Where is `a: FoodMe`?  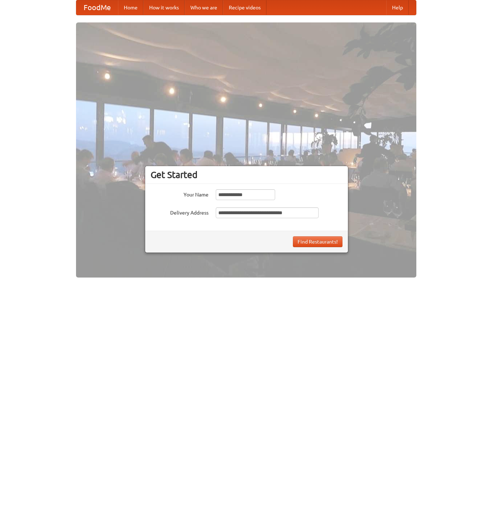
a: FoodMe is located at coordinates (97, 8).